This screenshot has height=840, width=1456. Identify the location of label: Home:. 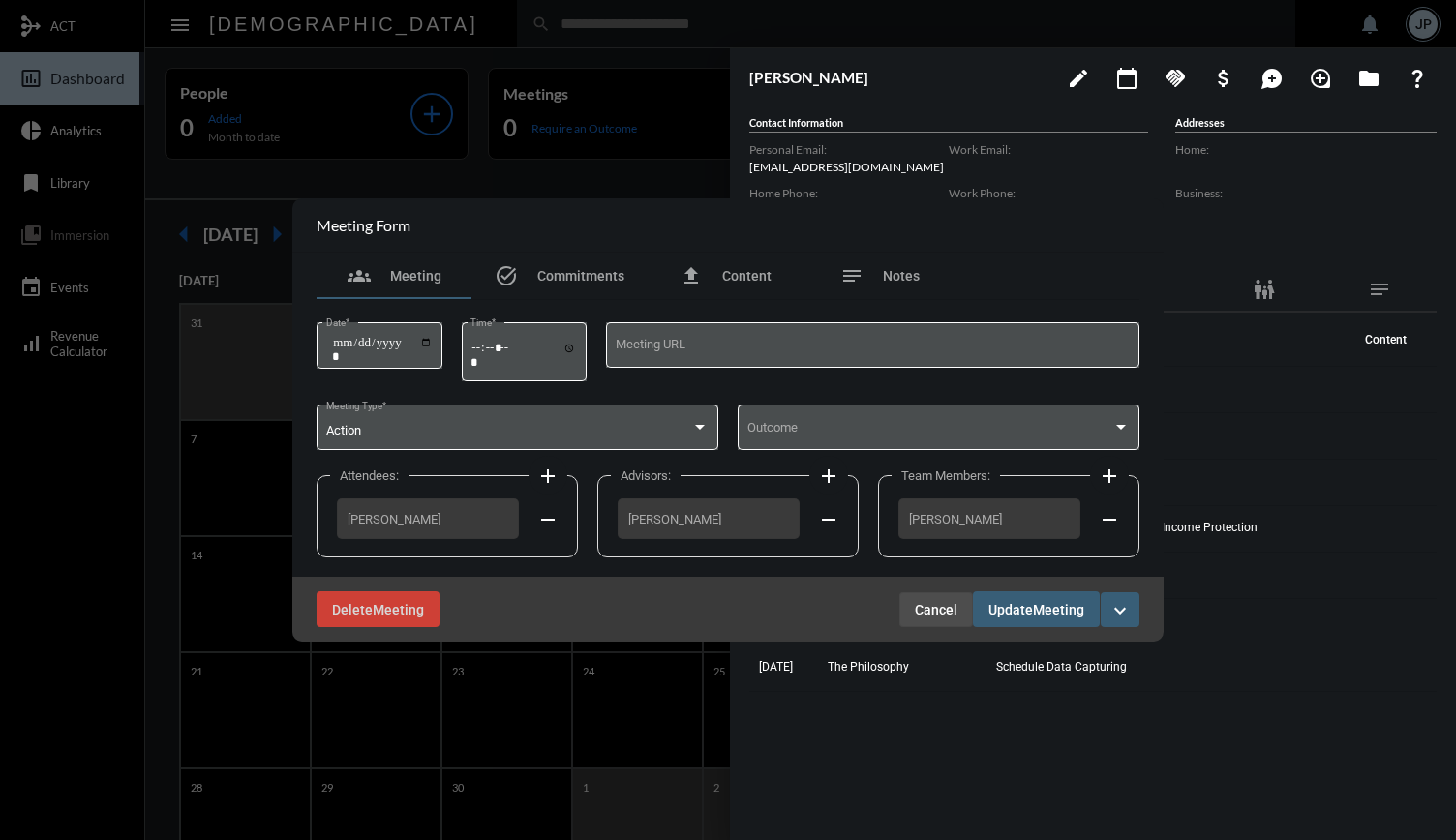
(1306, 149).